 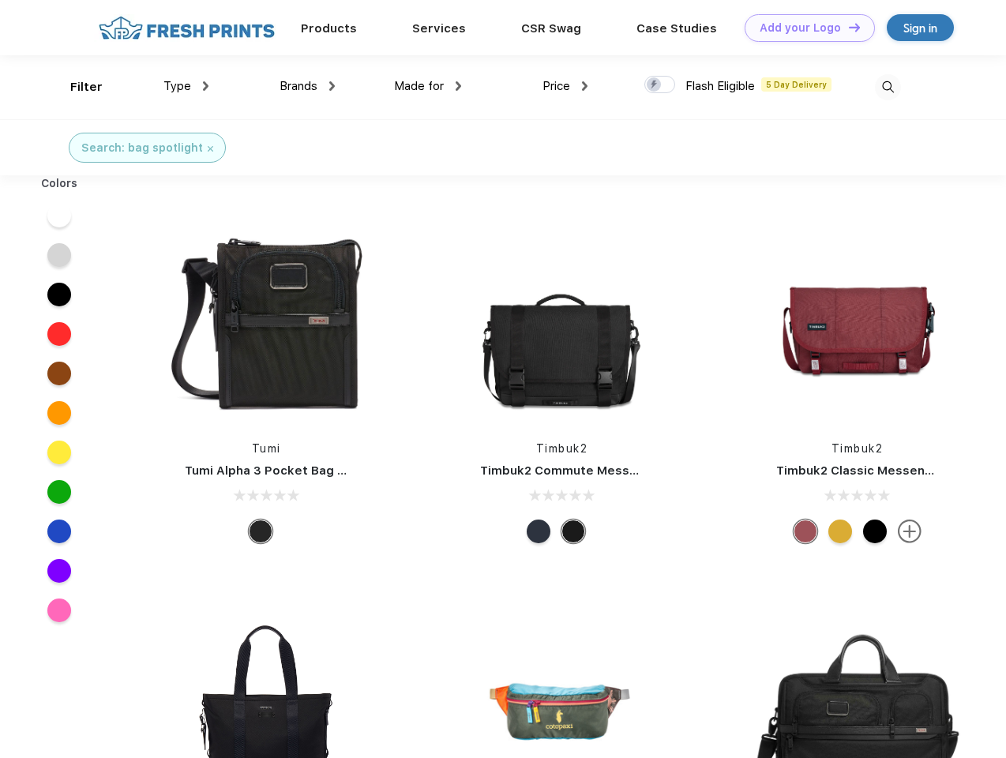 What do you see at coordinates (186, 28) in the screenshot?
I see `img: fo%20logo%202.webp` at bounding box center [186, 28].